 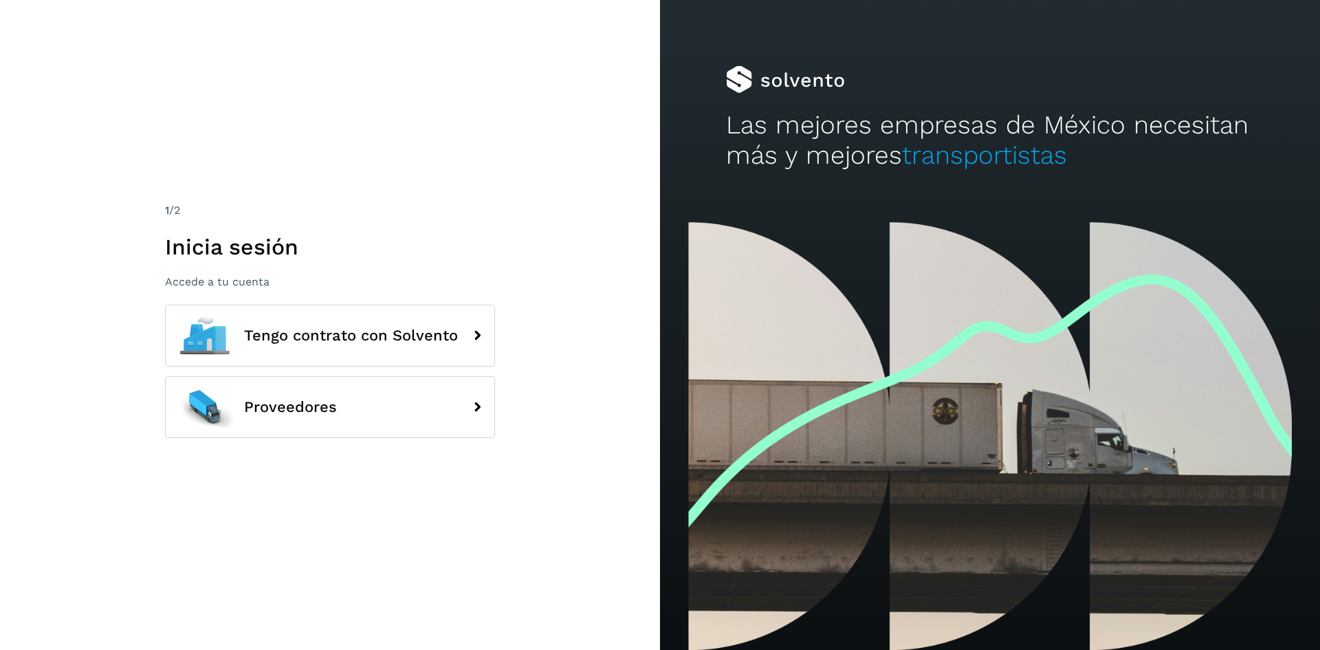 What do you see at coordinates (330, 281) in the screenshot?
I see `p: Accede a tu cuenta` at bounding box center [330, 281].